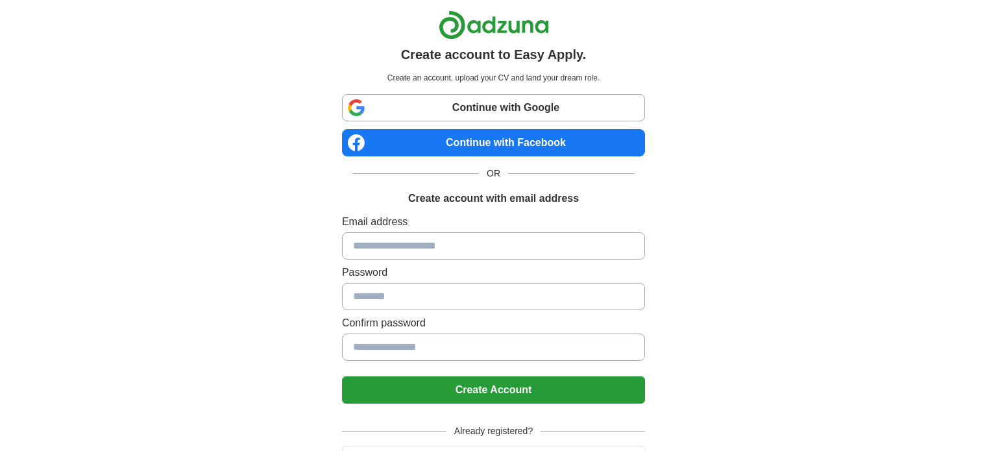  I want to click on button: Create Account, so click(493, 390).